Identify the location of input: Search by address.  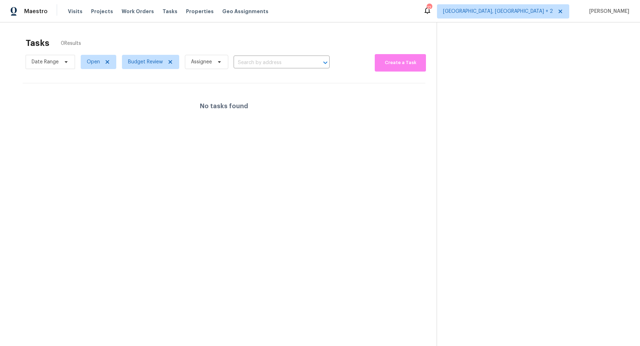
(272, 63).